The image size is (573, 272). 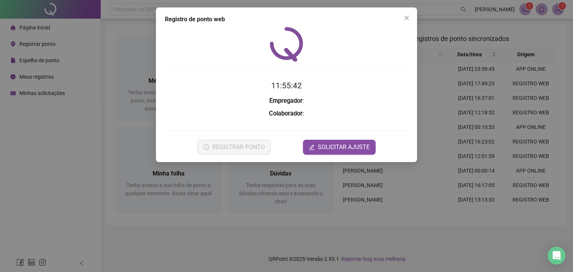 I want to click on img: QRPoint, so click(x=286, y=44).